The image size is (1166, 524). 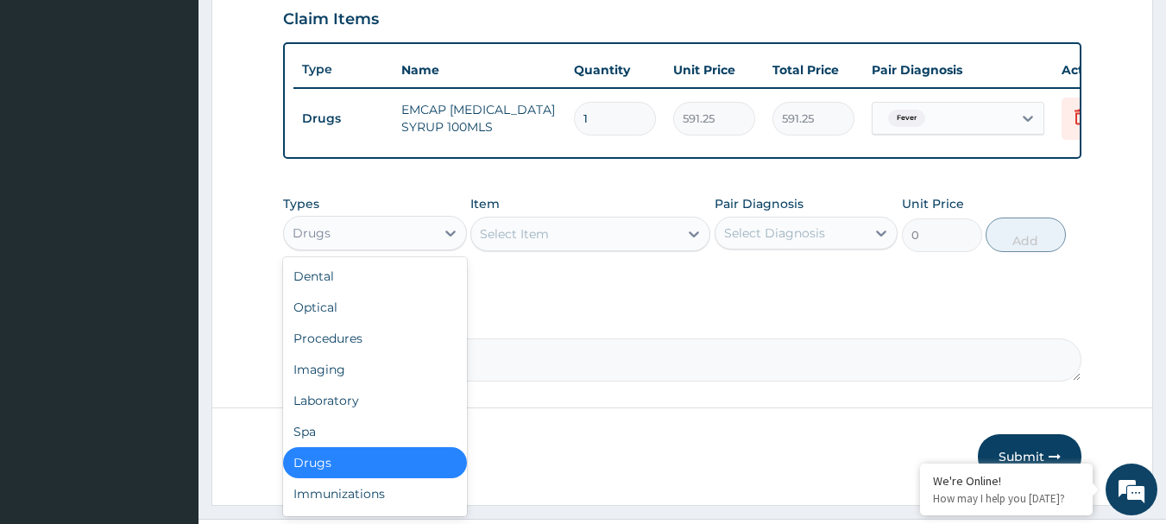 I want to click on div: Imaging, so click(x=374, y=369).